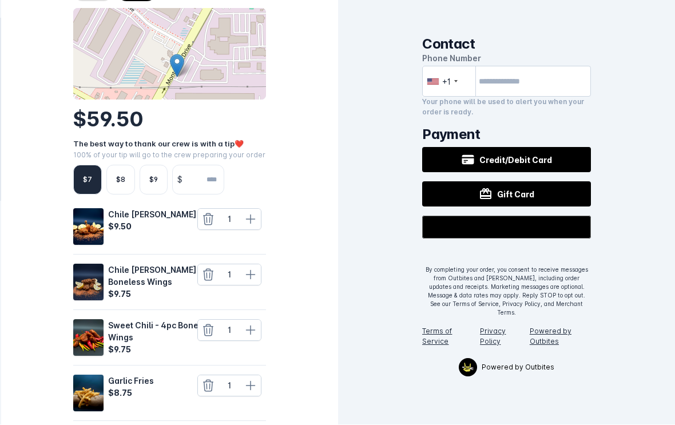  Describe the element at coordinates (121, 180) in the screenshot. I see `div: $8` at that location.